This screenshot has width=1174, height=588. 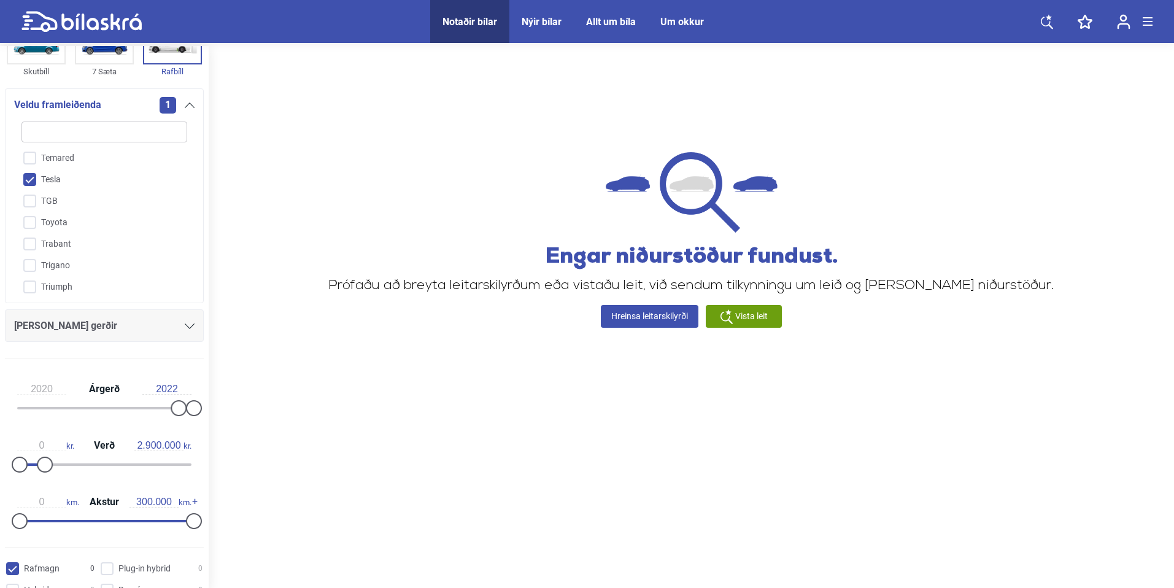 I want to click on div: Nýir bílar, so click(x=541, y=21).